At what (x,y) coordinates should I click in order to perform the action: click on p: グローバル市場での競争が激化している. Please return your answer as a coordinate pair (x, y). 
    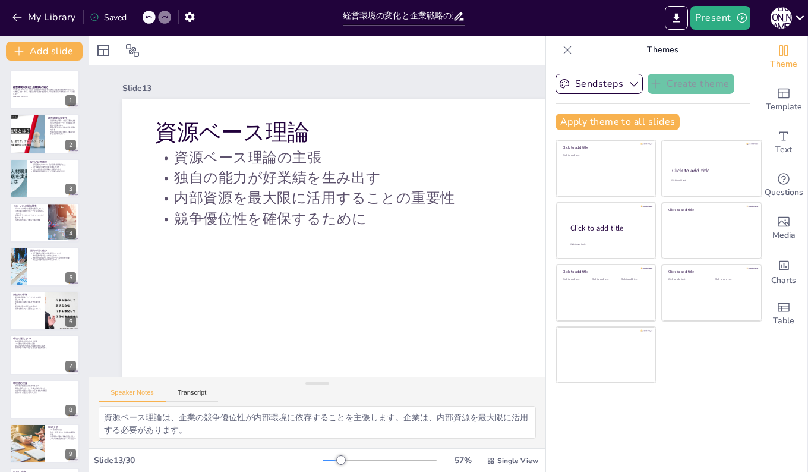
    Looking at the image, I should click on (29, 209).